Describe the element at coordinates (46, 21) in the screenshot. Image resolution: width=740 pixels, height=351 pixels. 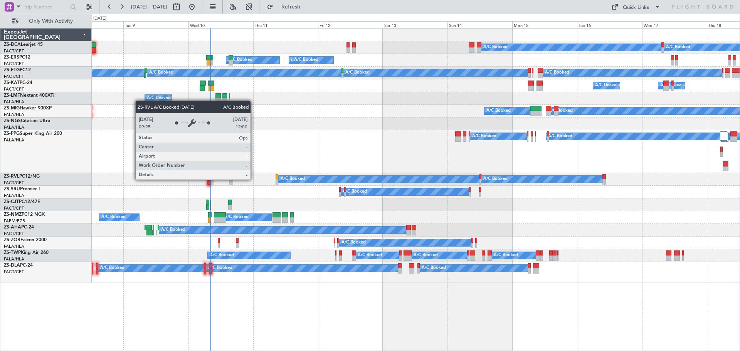
I see `button: Only With Activity` at that location.